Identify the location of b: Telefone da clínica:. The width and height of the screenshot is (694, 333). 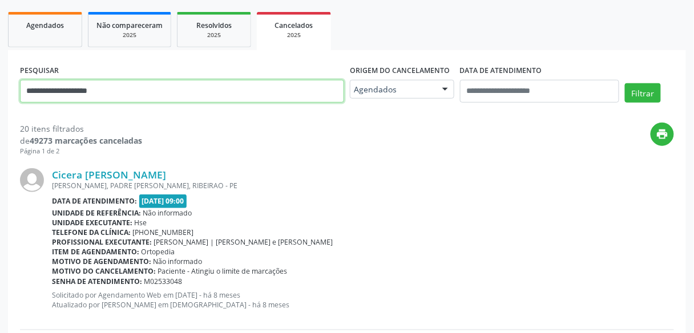
(91, 232).